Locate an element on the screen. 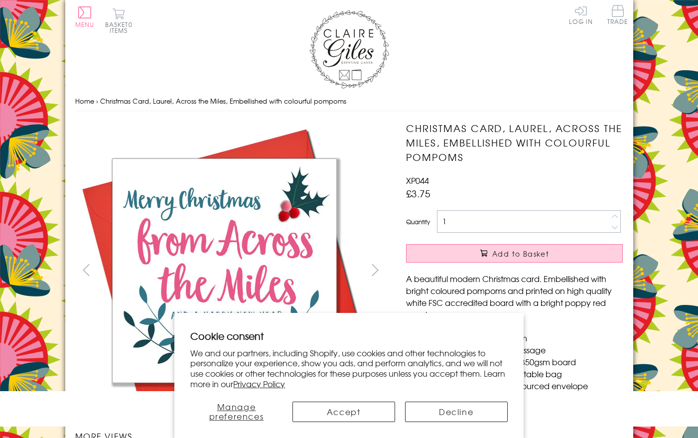 Image resolution: width=698 pixels, height=438 pixels. button: prev is located at coordinates (86, 270).